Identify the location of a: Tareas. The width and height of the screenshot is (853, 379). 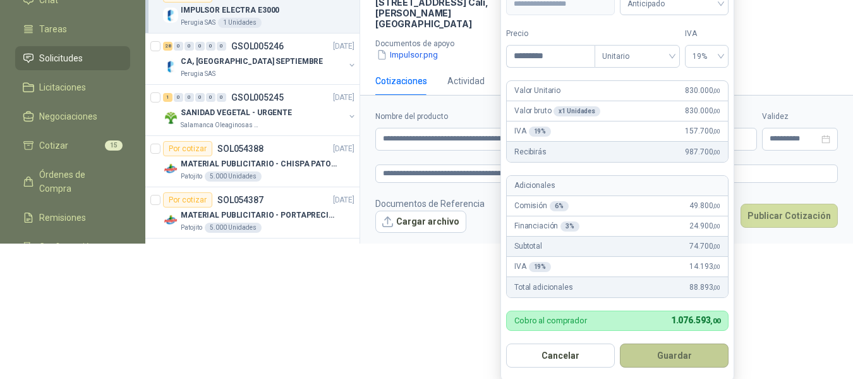
(73, 29).